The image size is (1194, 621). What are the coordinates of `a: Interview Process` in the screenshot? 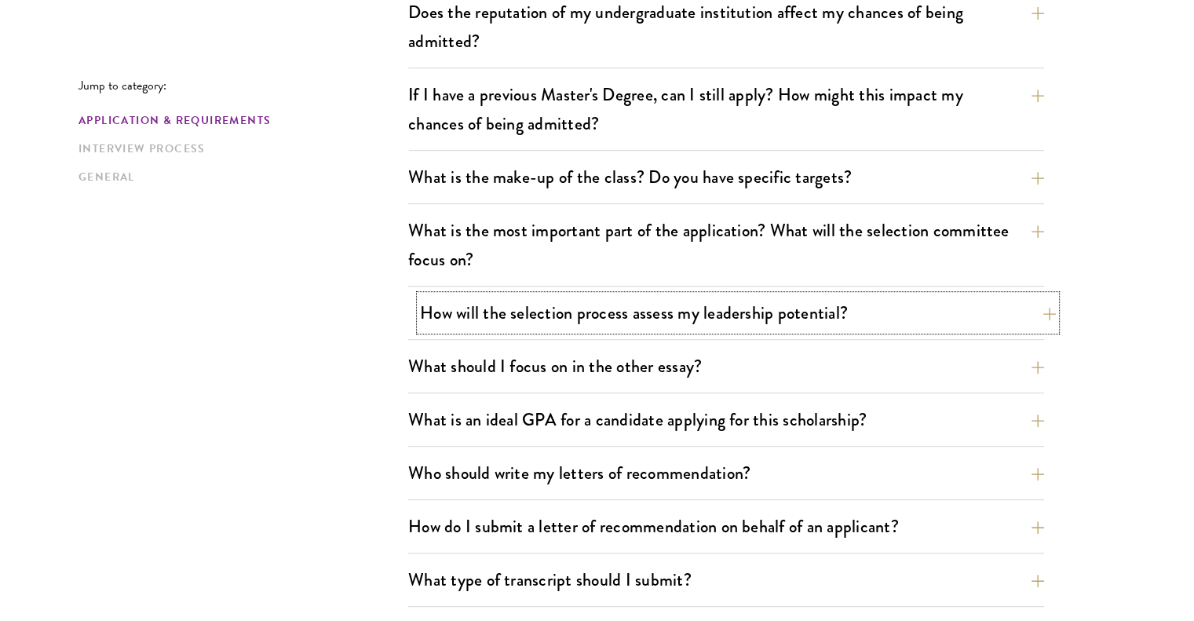 It's located at (239, 148).